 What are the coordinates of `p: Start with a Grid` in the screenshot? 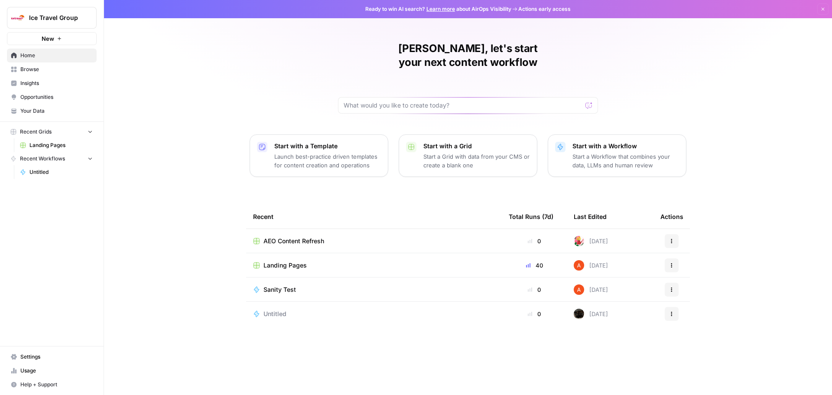 It's located at (477, 146).